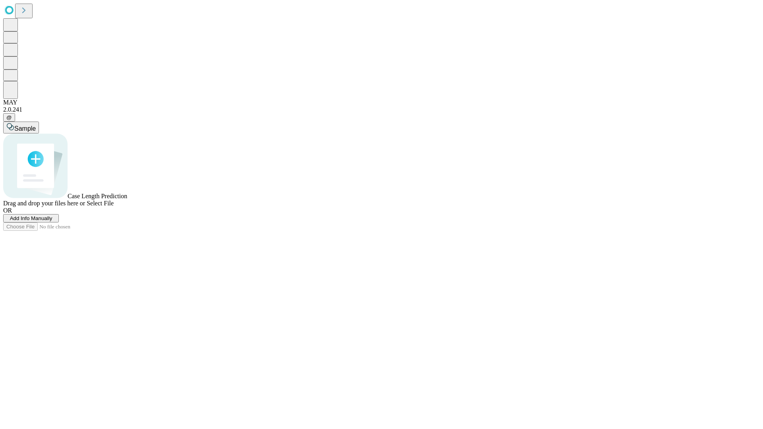 The image size is (763, 429). I want to click on span: OR, so click(8, 210).